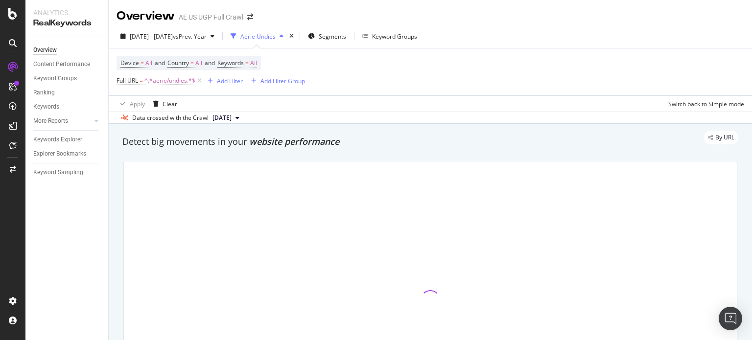 This screenshot has width=752, height=340. I want to click on span: Country, so click(178, 63).